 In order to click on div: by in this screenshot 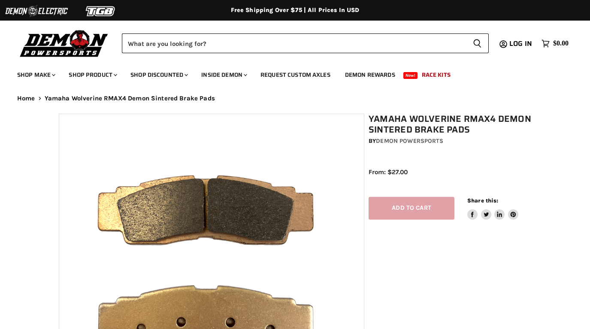, I will do `click(452, 141)`.